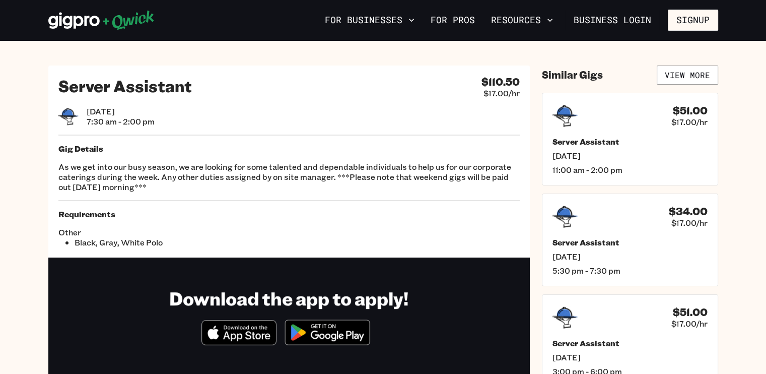  Describe the element at coordinates (630, 170) in the screenshot. I see `span: 11:00 am - 2:00 pm` at that location.